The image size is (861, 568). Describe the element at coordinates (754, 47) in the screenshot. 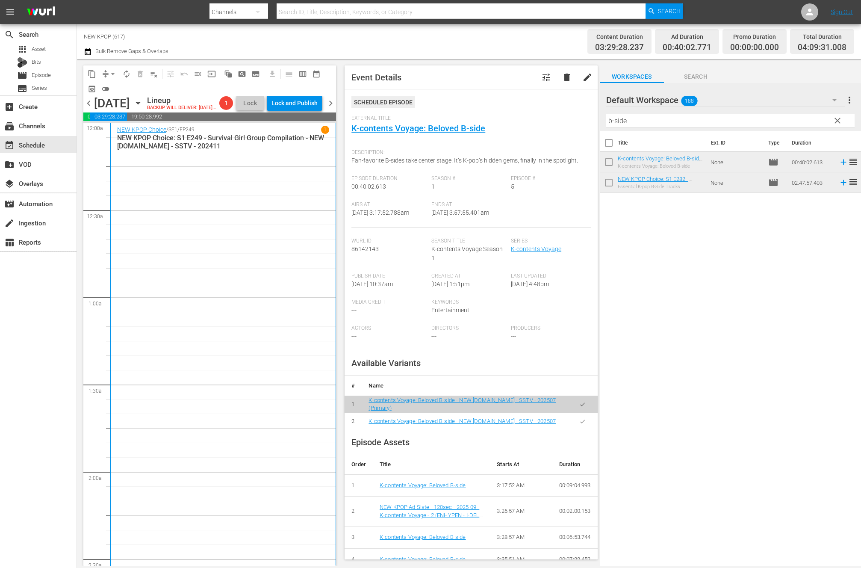

I see `span: 00:00:00.000` at that location.